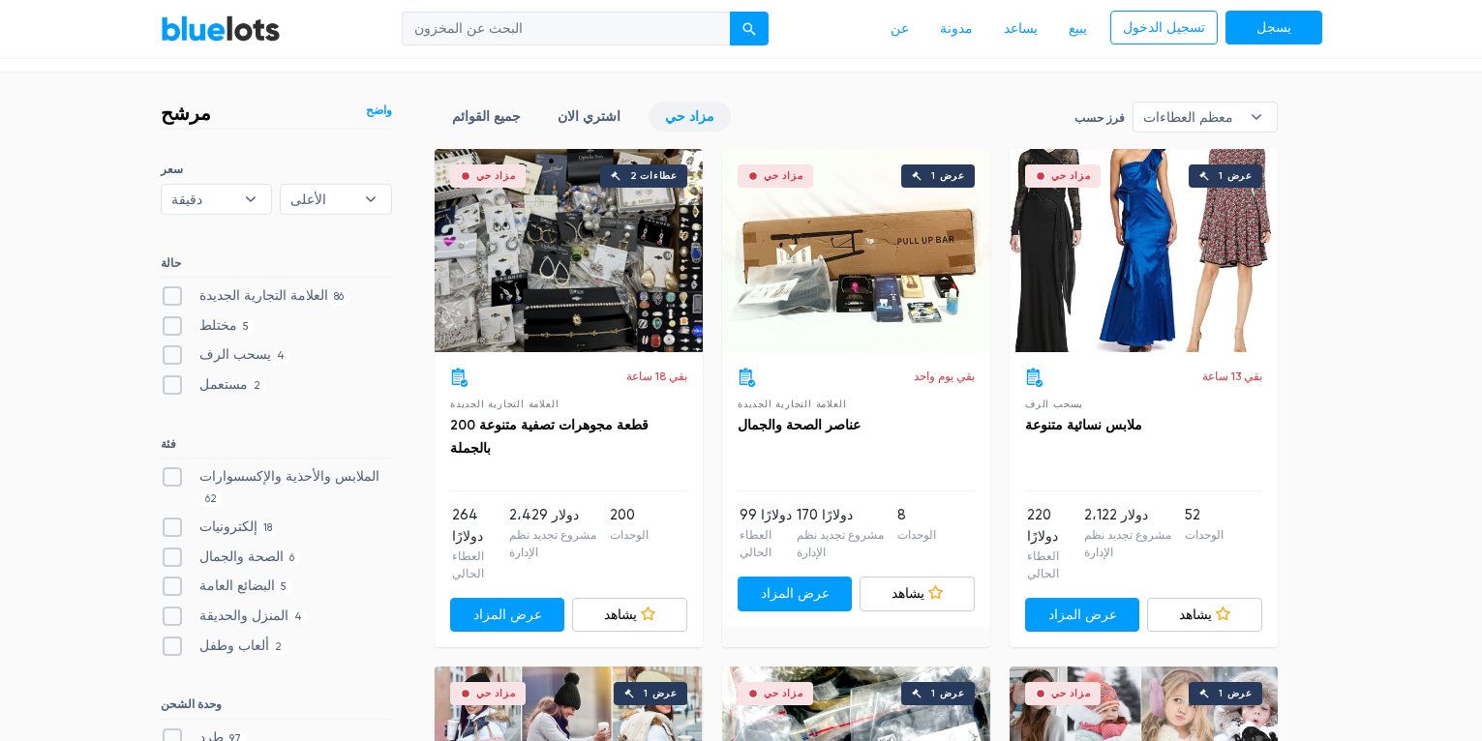 The image size is (1482, 741). I want to click on label: البضائع العامة, so click(226, 586).